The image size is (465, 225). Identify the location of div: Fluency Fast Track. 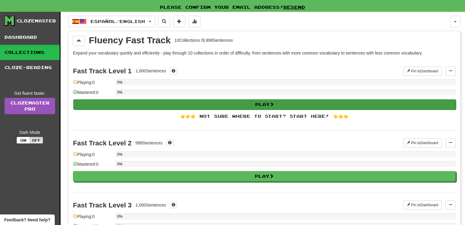
(130, 40).